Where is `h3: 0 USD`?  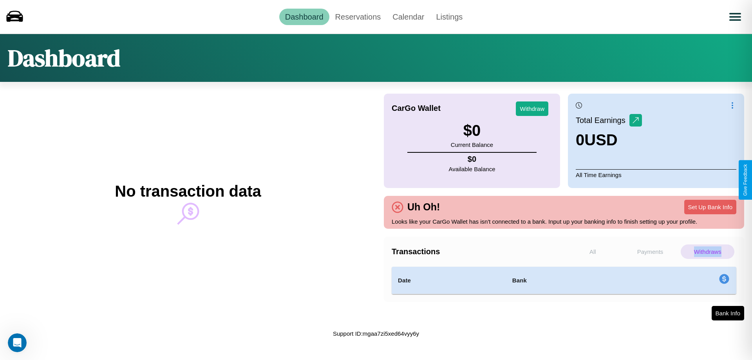
h3: 0 USD is located at coordinates (609, 140).